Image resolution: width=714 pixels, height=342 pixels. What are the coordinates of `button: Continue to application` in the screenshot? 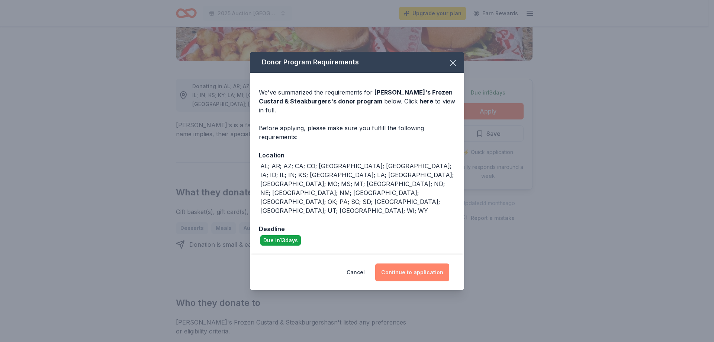 It's located at (412, 272).